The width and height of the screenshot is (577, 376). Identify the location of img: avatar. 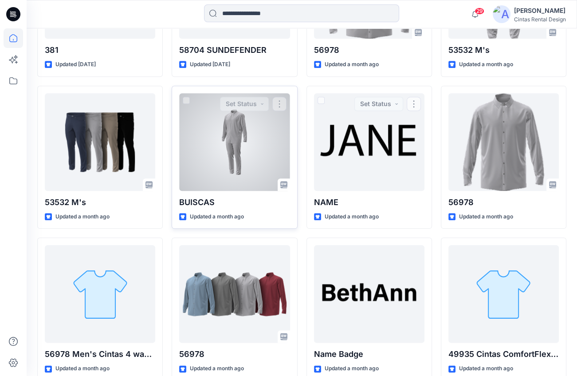
(502, 14).